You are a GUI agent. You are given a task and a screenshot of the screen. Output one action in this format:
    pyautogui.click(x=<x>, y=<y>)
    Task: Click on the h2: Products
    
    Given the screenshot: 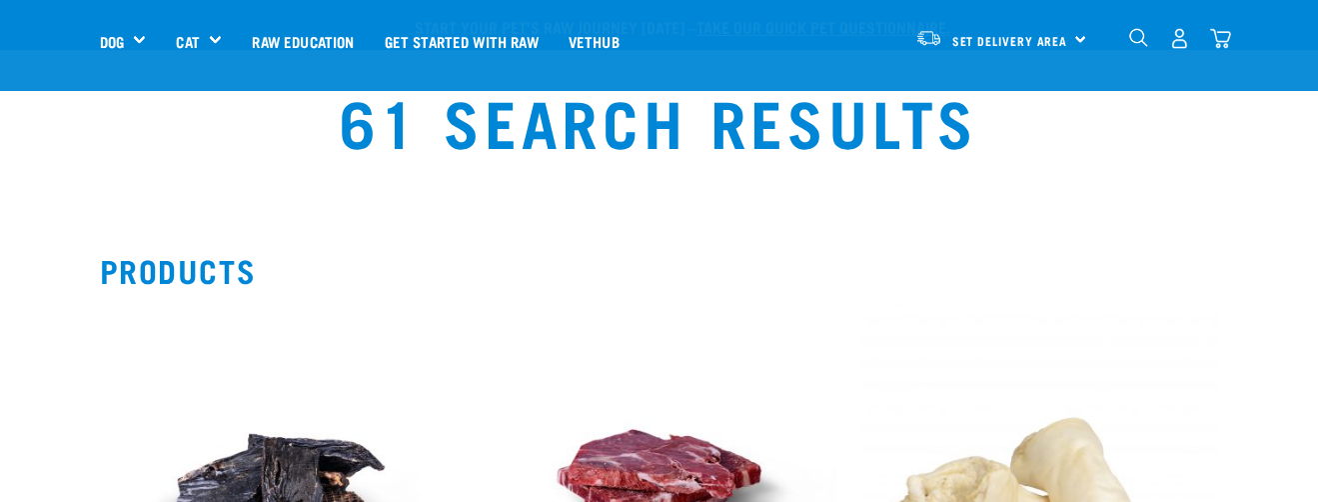 What is the action you would take?
    pyautogui.click(x=660, y=270)
    